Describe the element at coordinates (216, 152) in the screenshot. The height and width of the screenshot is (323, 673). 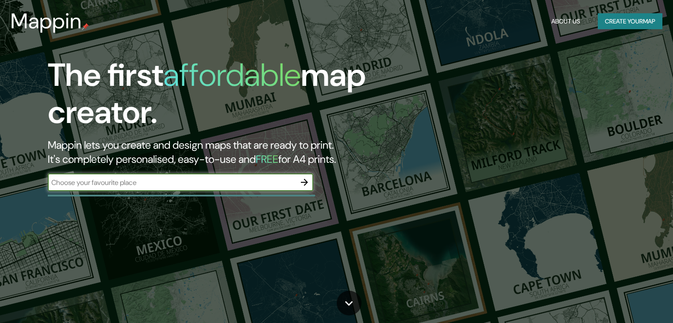
I see `h2: Mappin lets you create and design maps that are ready to print. It's completely personalised, eas...` at that location.